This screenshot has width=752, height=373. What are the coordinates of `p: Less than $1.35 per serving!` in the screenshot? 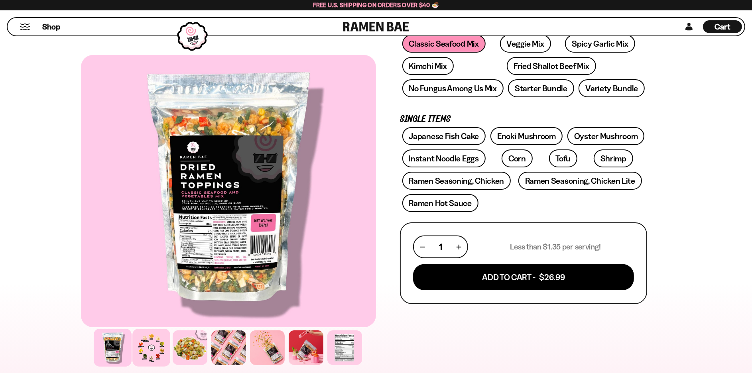 It's located at (555, 247).